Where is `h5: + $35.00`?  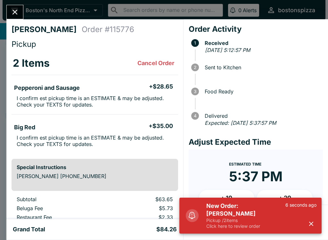
h5: + $35.00 is located at coordinates (161, 126).